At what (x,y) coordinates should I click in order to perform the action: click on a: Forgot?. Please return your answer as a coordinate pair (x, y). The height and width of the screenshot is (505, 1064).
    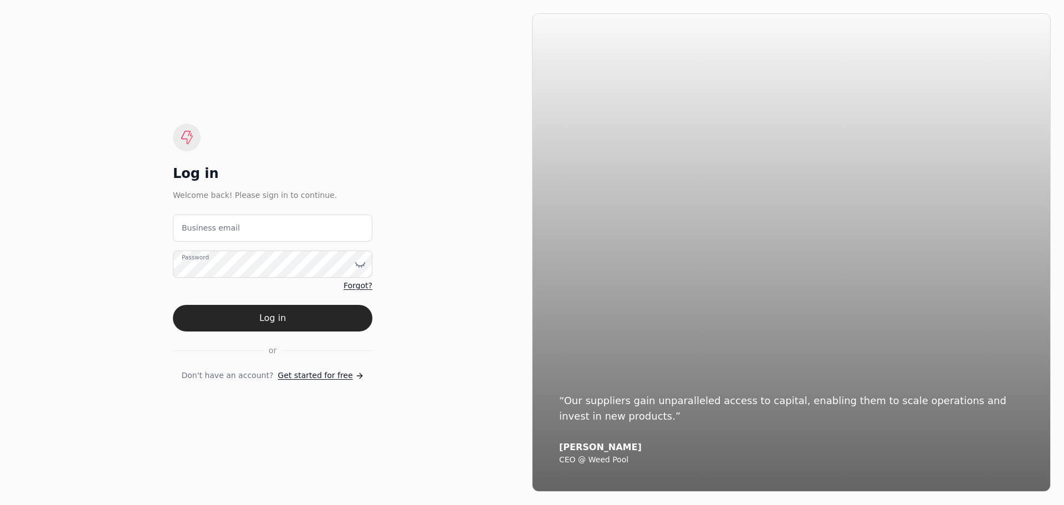
    Looking at the image, I should click on (358, 285).